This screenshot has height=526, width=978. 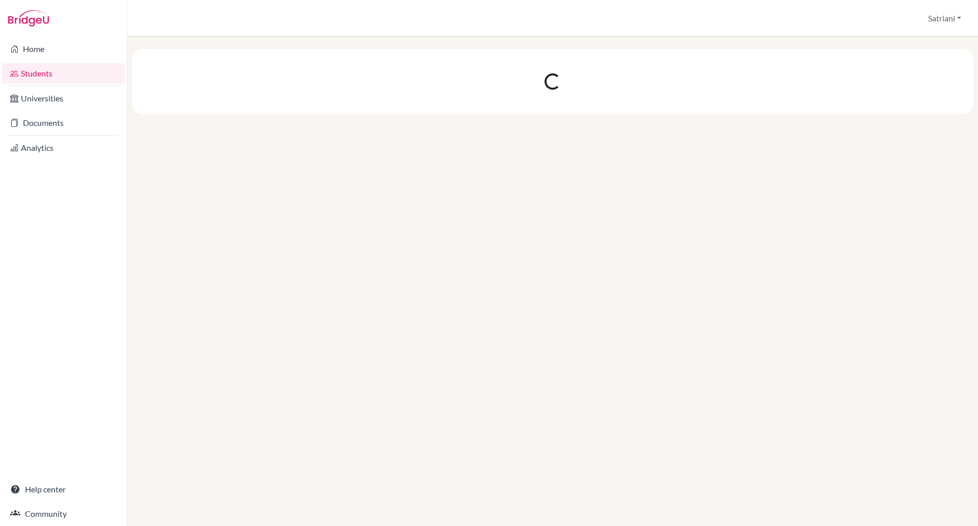 I want to click on a: Universities, so click(x=63, y=98).